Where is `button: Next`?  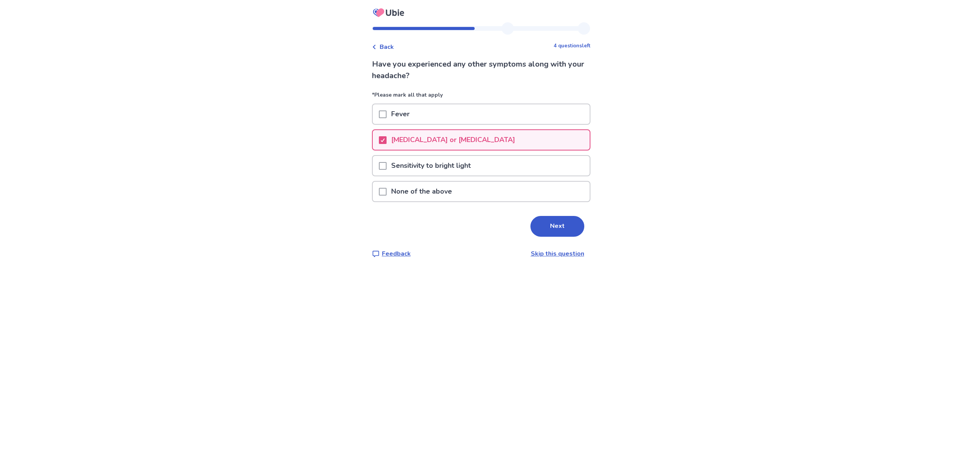 button: Next is located at coordinates (557, 226).